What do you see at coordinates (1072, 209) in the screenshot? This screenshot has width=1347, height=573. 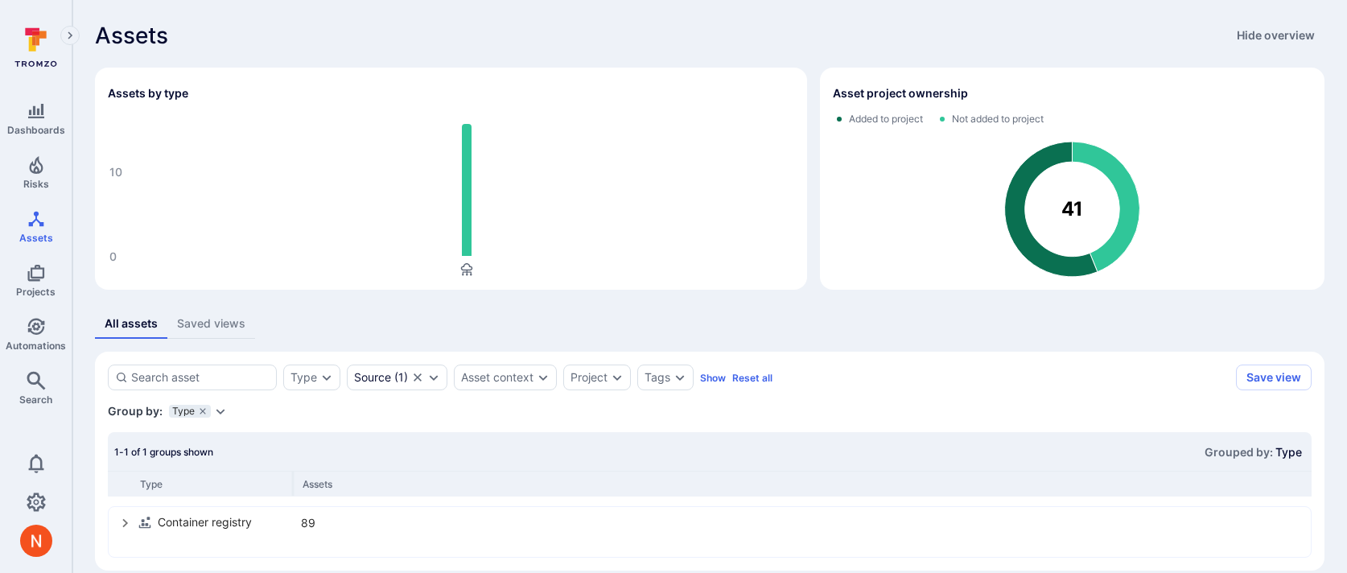 I see `text: 41` at bounding box center [1072, 209].